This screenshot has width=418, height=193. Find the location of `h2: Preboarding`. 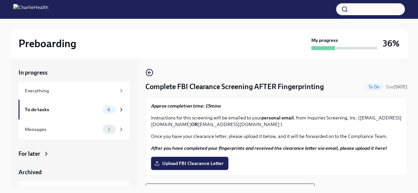

h2: Preboarding is located at coordinates (47, 44).